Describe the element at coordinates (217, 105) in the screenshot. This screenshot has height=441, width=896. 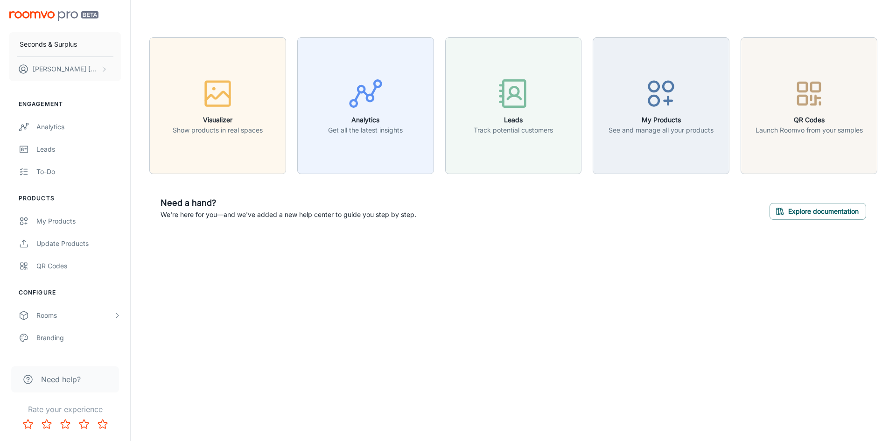
I see `button: VisualizerShow products in real spaces` at that location.